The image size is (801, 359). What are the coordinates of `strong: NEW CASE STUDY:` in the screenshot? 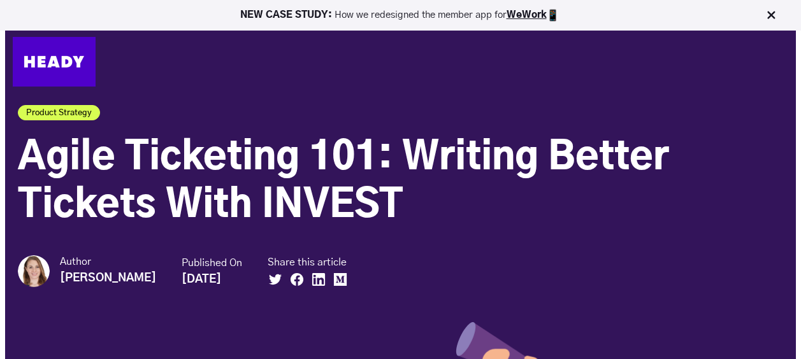 It's located at (287, 15).